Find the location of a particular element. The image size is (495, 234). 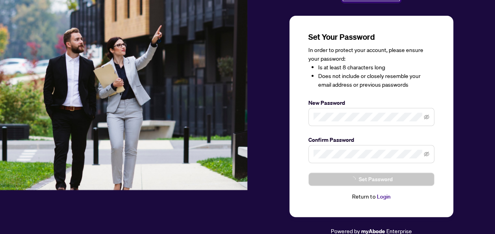

button: Set Password is located at coordinates (371, 179).